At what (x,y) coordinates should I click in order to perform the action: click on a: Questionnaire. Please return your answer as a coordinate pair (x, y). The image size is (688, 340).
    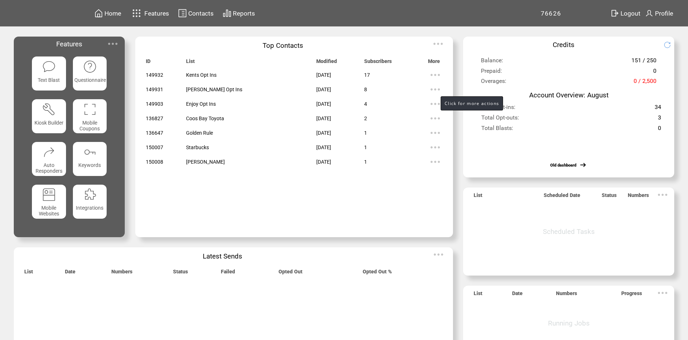
    Looking at the image, I should click on (90, 74).